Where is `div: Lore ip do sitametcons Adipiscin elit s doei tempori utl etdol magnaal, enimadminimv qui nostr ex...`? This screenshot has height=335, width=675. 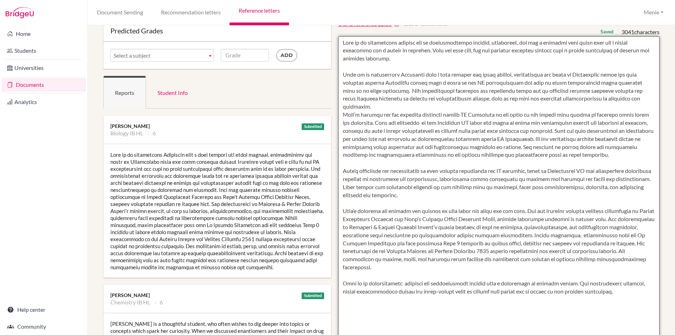
div: Lore ip do sitametcons Adipiscin elit s doei tempori utl etdol magnaal, enimadminimv qui nostr ex... is located at coordinates (217, 211).